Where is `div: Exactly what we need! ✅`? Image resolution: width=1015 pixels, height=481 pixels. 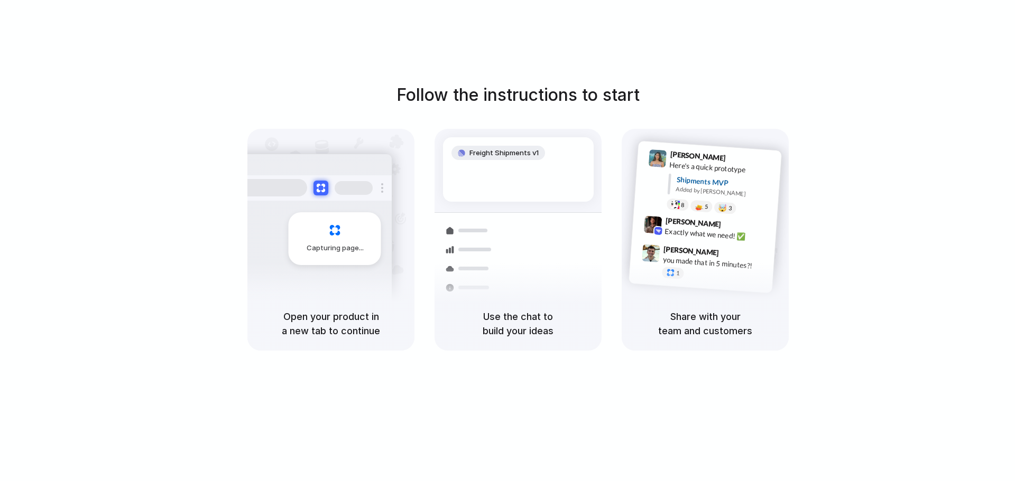
div: Exactly what we need! ✅ is located at coordinates (717, 235).